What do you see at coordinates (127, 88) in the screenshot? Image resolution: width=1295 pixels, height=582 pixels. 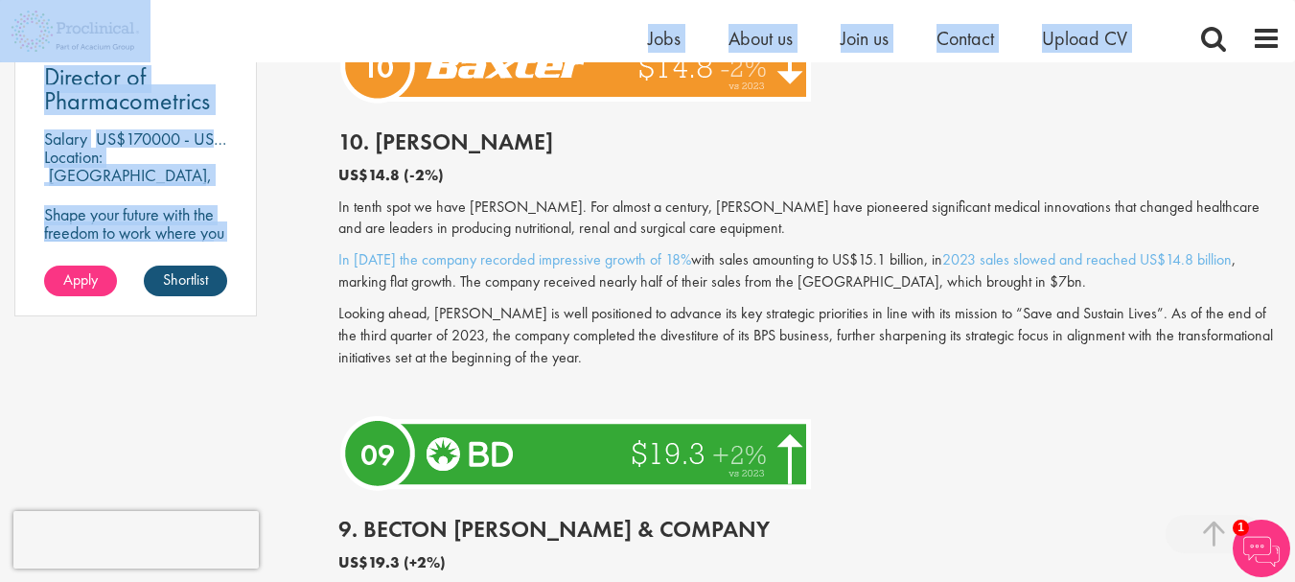 I see `span: Director of Pharmacometrics` at bounding box center [127, 88].